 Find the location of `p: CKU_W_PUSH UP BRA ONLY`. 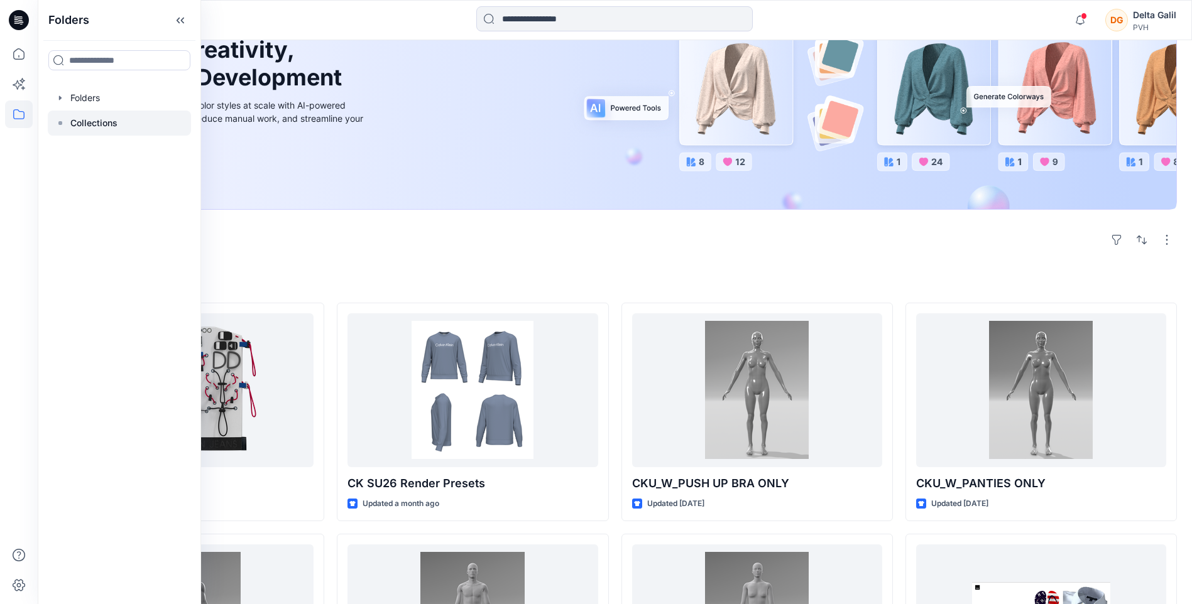

p: CKU_W_PUSH UP BRA ONLY is located at coordinates (757, 484).